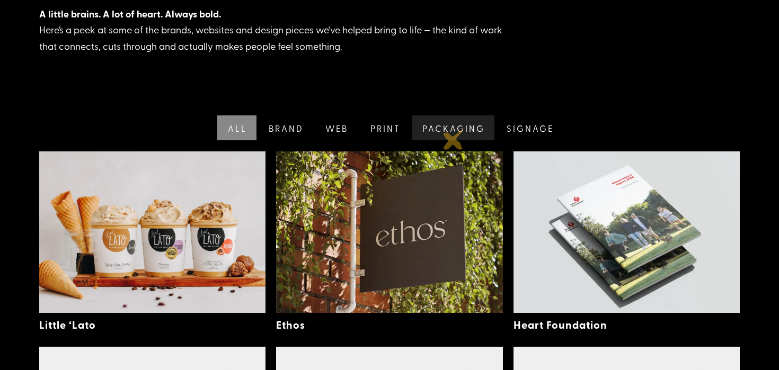 Image resolution: width=779 pixels, height=370 pixels. I want to click on a: Little ‘Lato, so click(67, 325).